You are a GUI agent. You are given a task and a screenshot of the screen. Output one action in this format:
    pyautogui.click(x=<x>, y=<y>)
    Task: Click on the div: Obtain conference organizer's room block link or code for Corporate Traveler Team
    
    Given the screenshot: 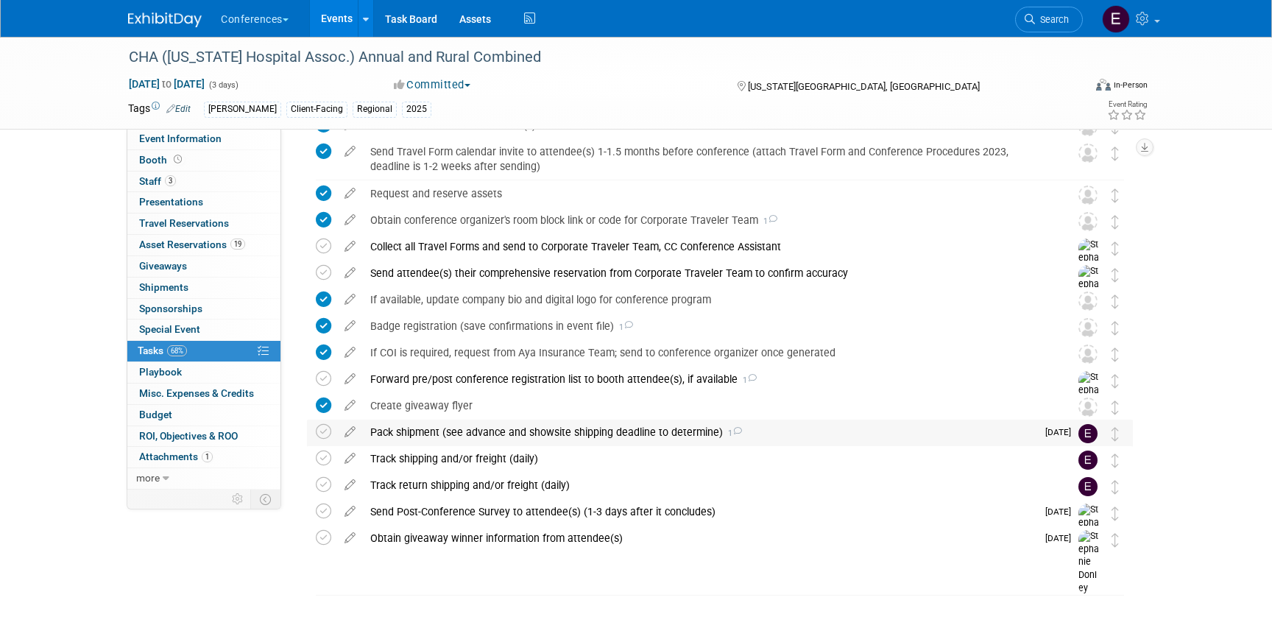 What is the action you would take?
    pyautogui.click(x=706, y=220)
    